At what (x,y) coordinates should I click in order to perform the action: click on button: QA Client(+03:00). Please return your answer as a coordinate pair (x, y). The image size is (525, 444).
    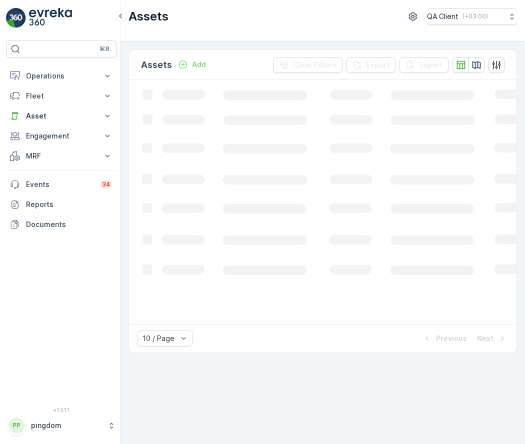
    Looking at the image, I should click on (472, 16).